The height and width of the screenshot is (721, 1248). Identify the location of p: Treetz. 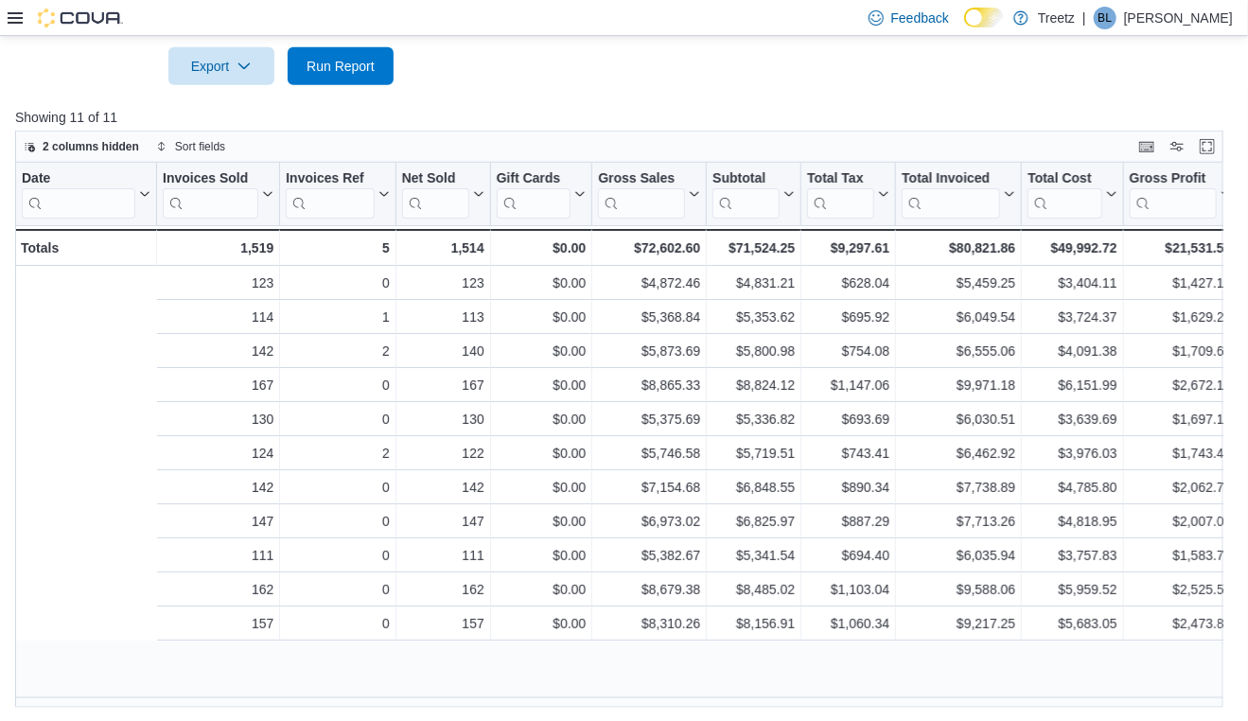
(1056, 18).